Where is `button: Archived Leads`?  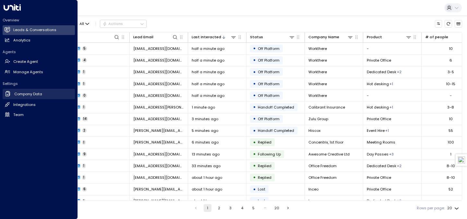
button: Archived Leads is located at coordinates (458, 24).